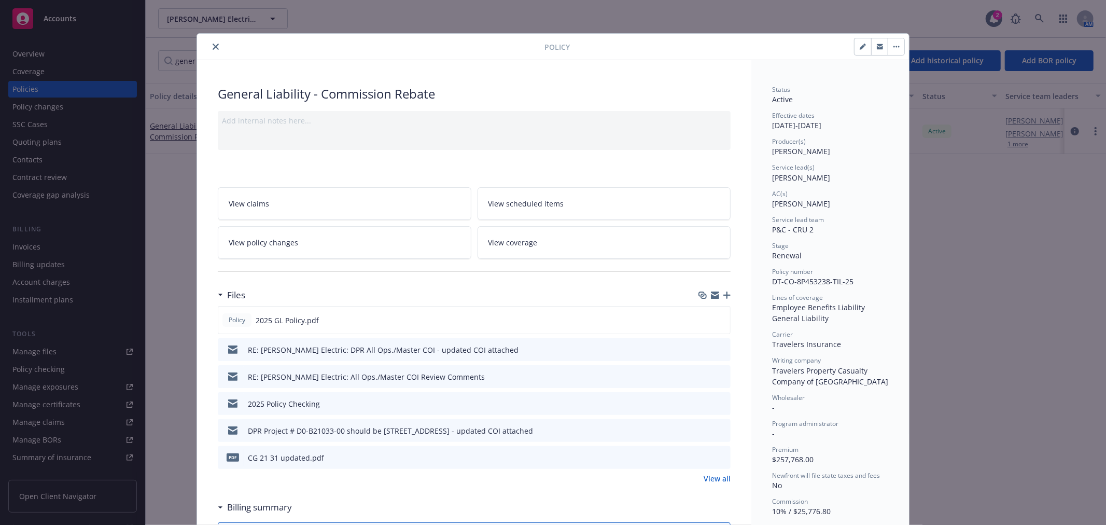 This screenshot has height=525, width=1106. I want to click on span: Writing company, so click(796, 360).